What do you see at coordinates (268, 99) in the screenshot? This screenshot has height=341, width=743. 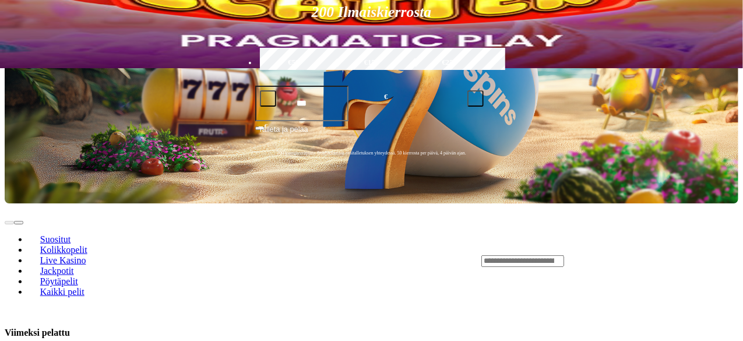 I see `button: minus icon` at bounding box center [268, 99].